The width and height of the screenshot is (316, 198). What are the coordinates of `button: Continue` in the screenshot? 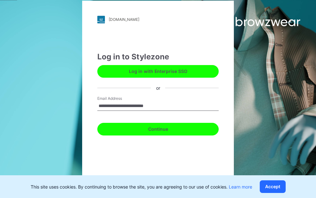 It's located at (158, 129).